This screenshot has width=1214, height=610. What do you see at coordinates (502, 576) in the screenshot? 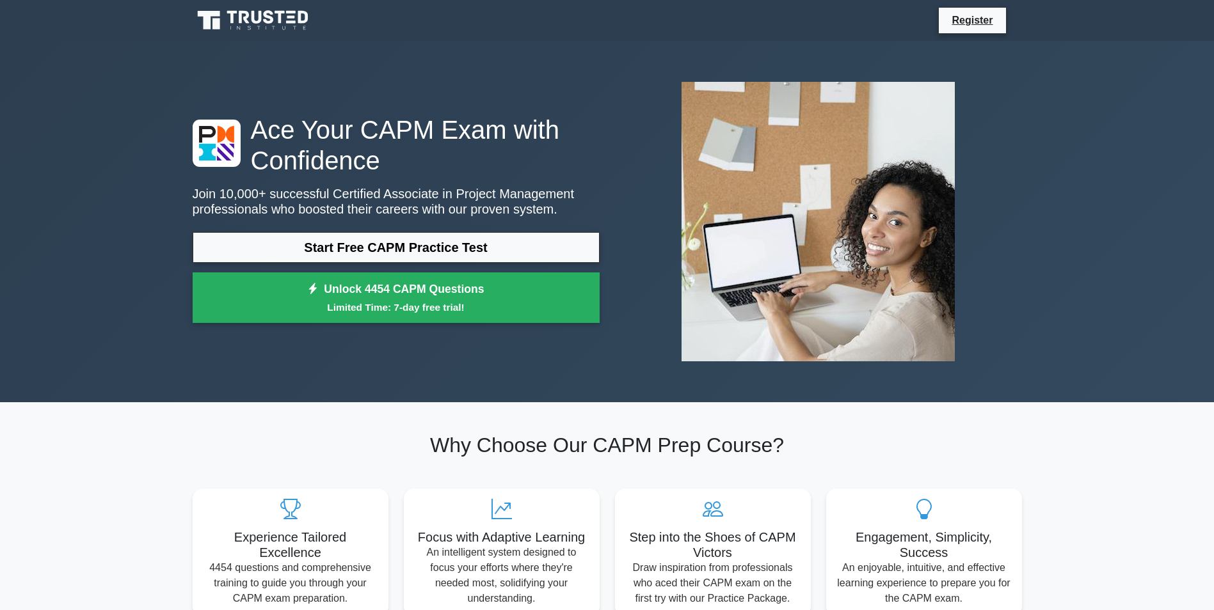
I see `p: An intelligent system designed to focus your efforts where they're needed most, solidifying your ...` at bounding box center [502, 576].